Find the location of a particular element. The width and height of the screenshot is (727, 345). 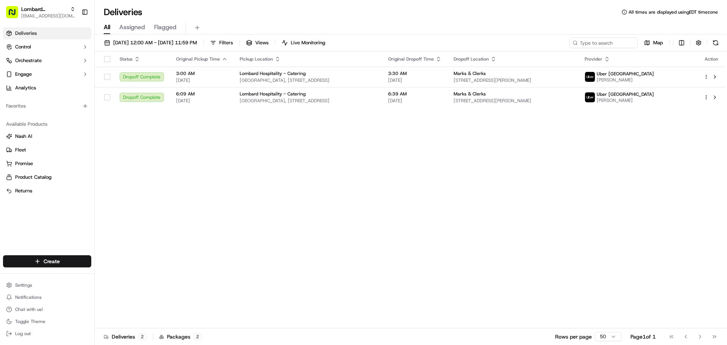

span: Live Monitoring is located at coordinates (308, 43).